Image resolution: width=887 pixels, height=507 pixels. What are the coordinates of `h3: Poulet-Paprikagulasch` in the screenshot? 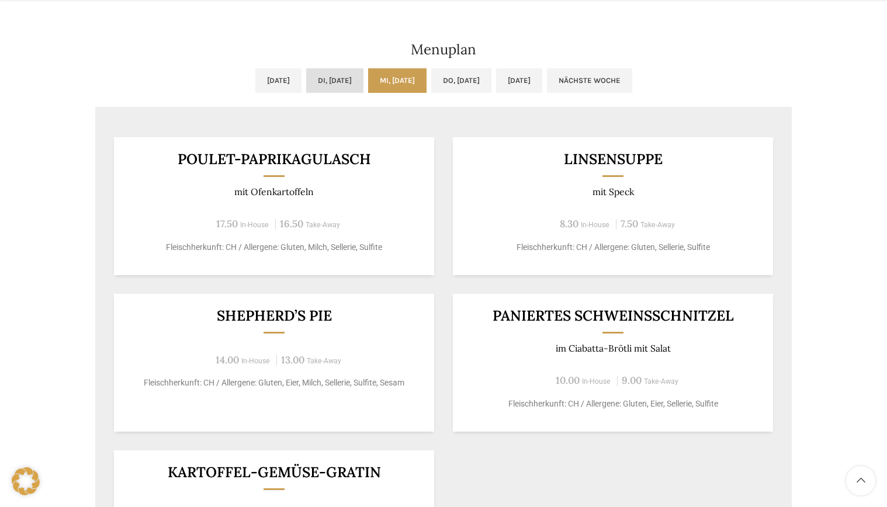 It's located at (274, 159).